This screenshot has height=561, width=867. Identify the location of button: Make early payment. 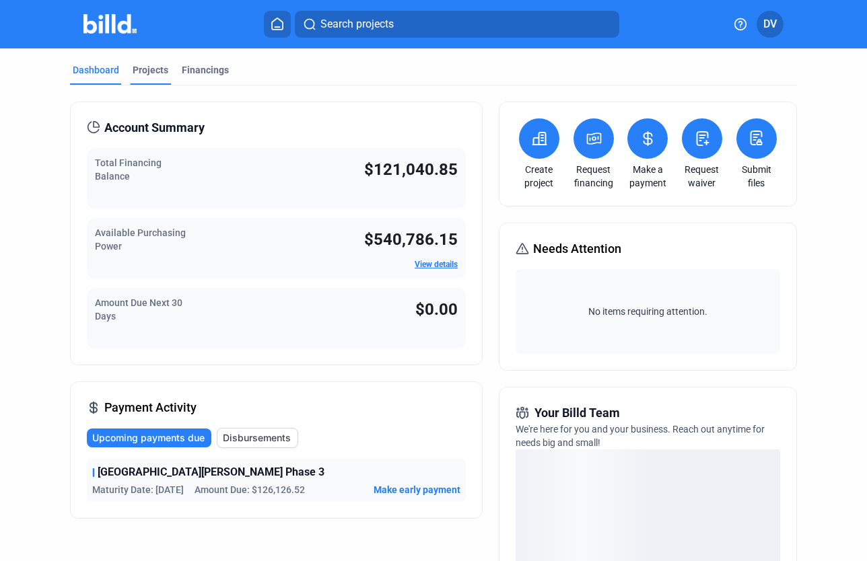
(417, 490).